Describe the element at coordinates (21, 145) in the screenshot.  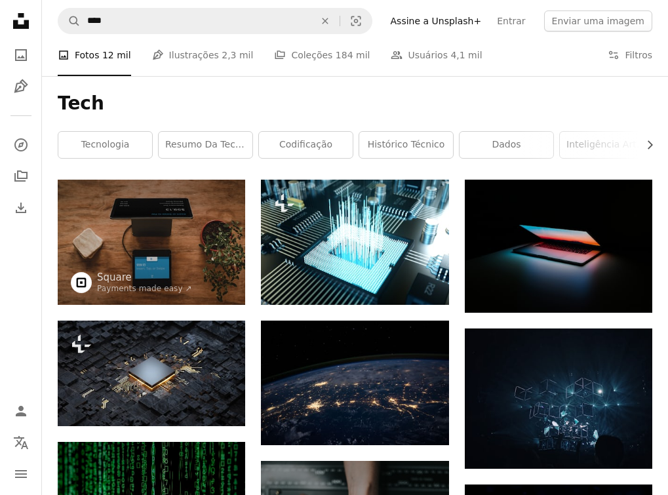
I see `a: Explorar` at that location.